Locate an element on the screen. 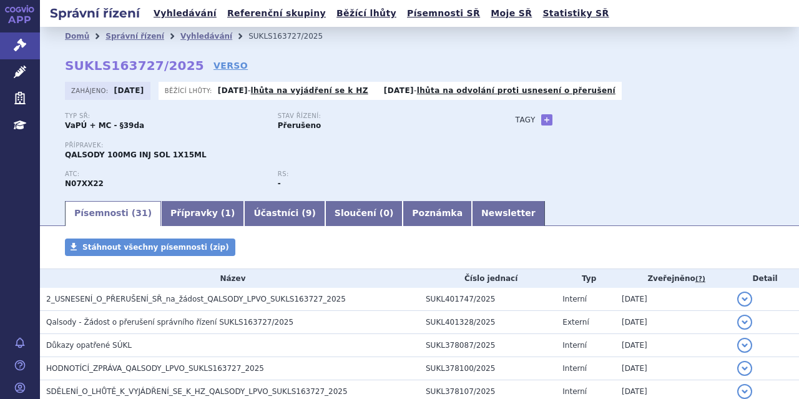  td: SUKL378100/2025 is located at coordinates (487, 368).